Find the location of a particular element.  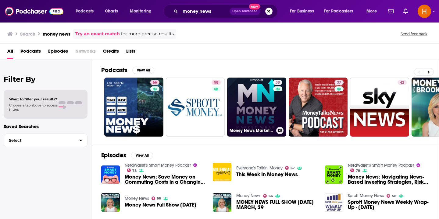

span: 42 is located at coordinates (402, 83).